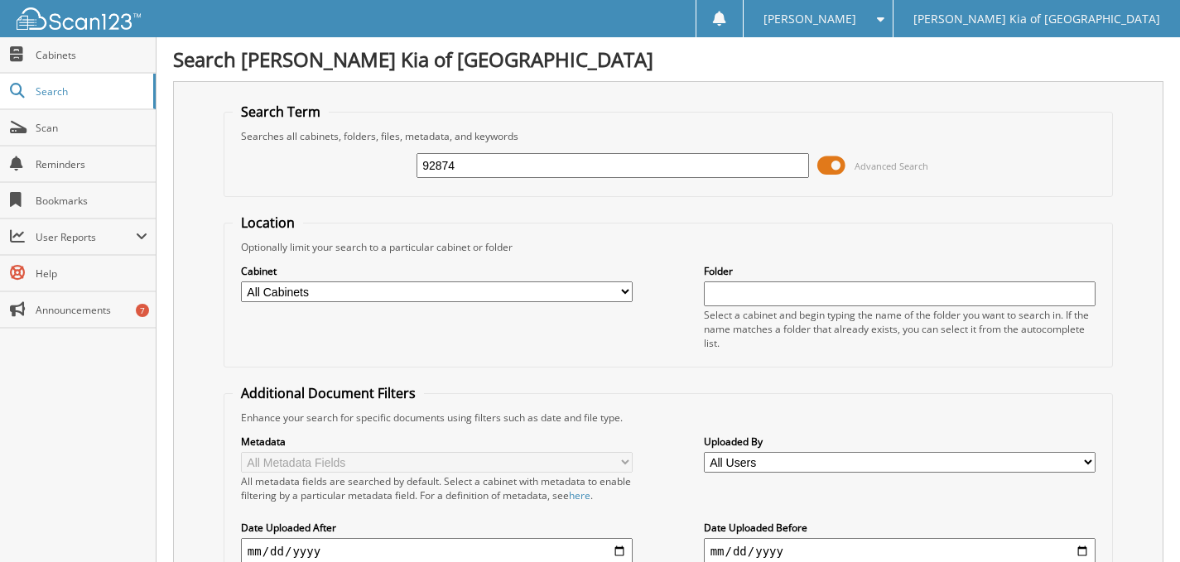  Describe the element at coordinates (668, 136) in the screenshot. I see `div: Searches all cabinets, folders, files, metadata, and keywords` at that location.